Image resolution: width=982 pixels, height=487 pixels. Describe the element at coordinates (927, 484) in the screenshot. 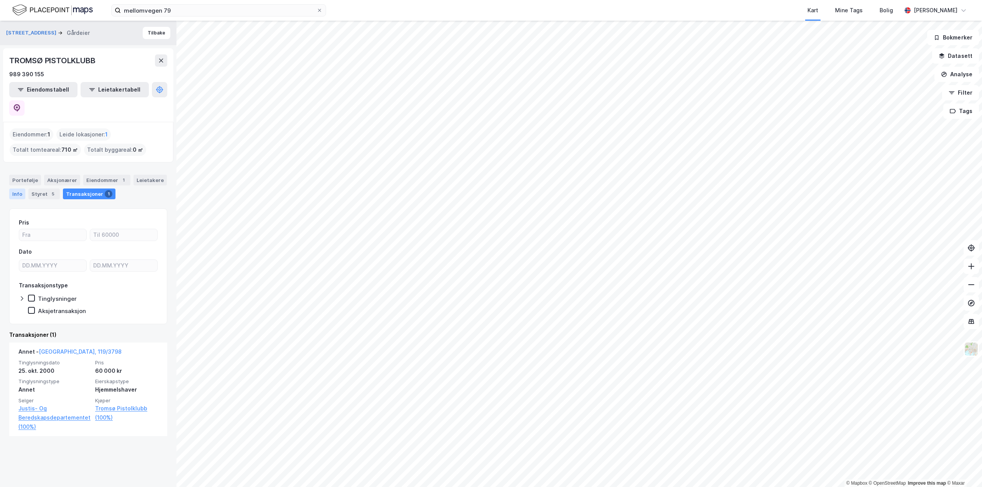

I see `a: Improve this map` at that location.